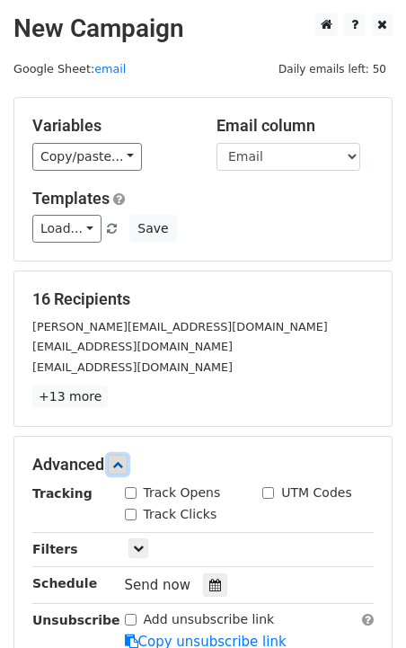 This screenshot has width=406, height=648. What do you see at coordinates (203, 465) in the screenshot?
I see `h5: Advanced` at bounding box center [203, 465].